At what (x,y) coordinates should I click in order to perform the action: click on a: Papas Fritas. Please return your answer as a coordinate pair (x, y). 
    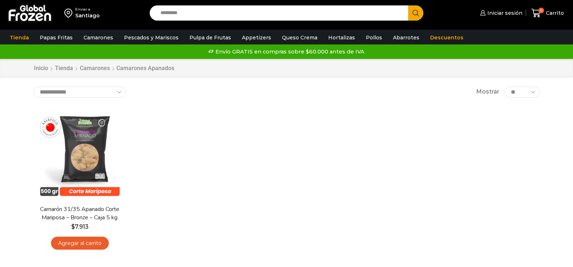
    Looking at the image, I should click on (56, 38).